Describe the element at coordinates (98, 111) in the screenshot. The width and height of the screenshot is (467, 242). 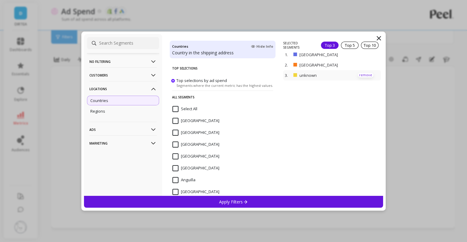
I see `p: Regions` at that location.